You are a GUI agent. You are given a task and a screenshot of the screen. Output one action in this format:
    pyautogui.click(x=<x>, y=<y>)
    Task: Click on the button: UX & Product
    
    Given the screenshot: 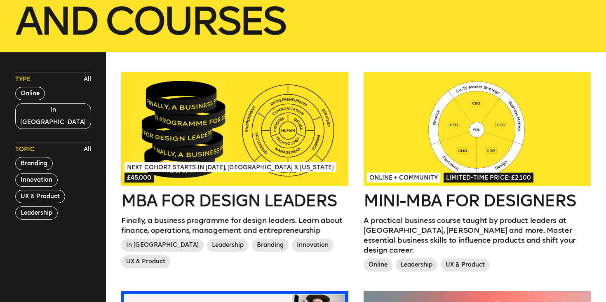 What is the action you would take?
    pyautogui.click(x=40, y=197)
    